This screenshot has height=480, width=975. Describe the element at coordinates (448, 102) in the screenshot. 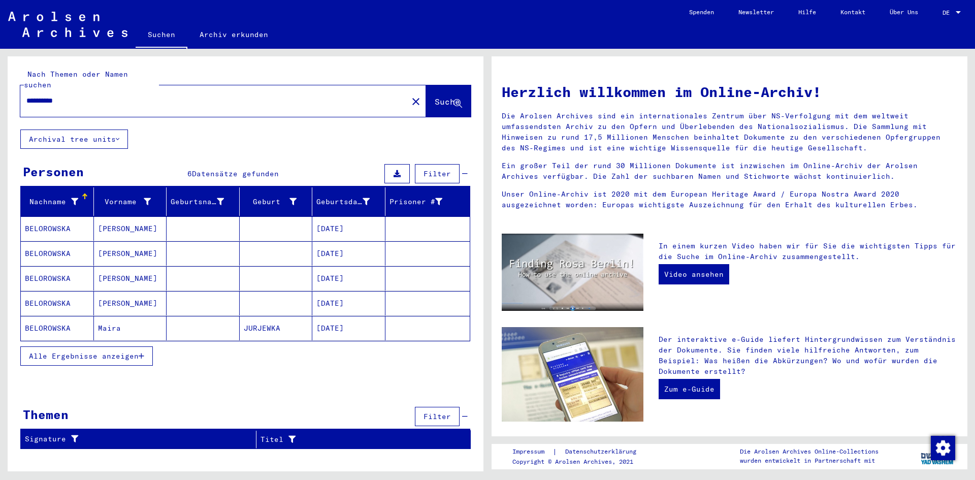

I see `span: Suche` at that location.